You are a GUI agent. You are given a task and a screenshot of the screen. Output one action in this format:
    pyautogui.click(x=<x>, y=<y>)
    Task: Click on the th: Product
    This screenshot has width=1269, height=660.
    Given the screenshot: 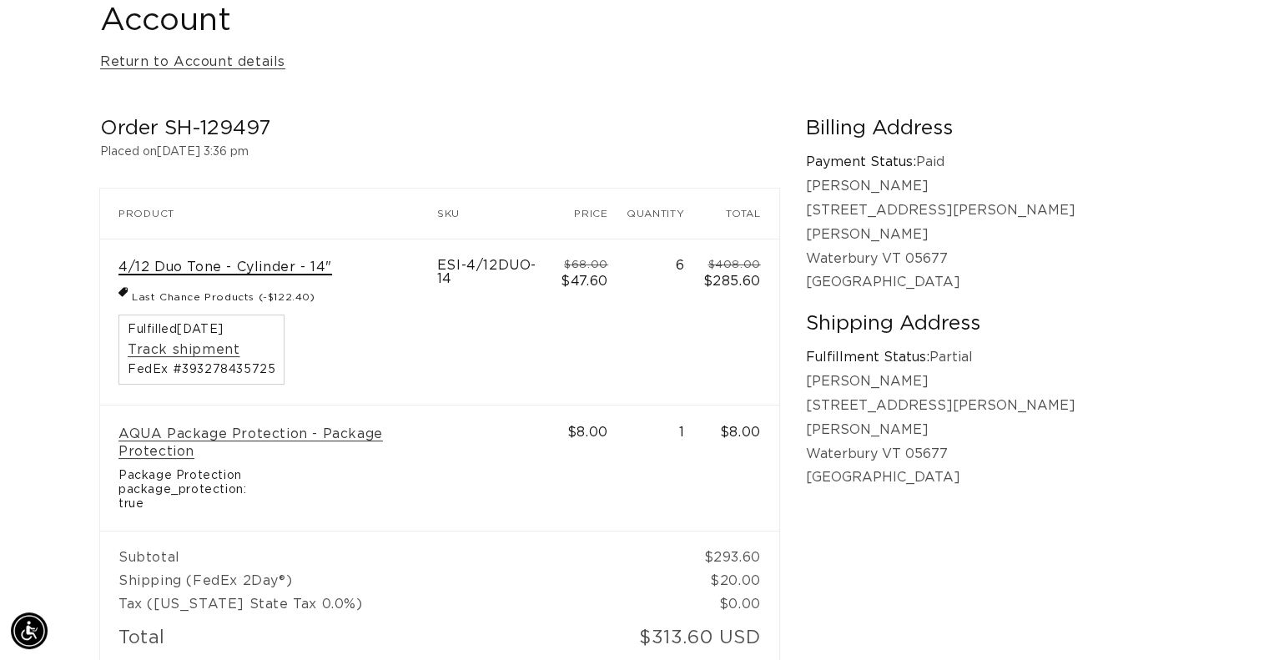 What is the action you would take?
    pyautogui.click(x=269, y=214)
    